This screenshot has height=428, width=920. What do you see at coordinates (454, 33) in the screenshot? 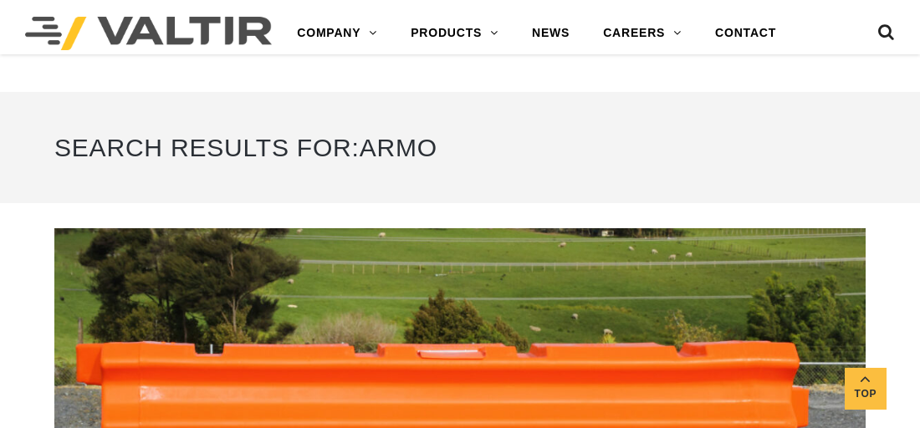
I see `a: PRODUCTS` at bounding box center [454, 33].